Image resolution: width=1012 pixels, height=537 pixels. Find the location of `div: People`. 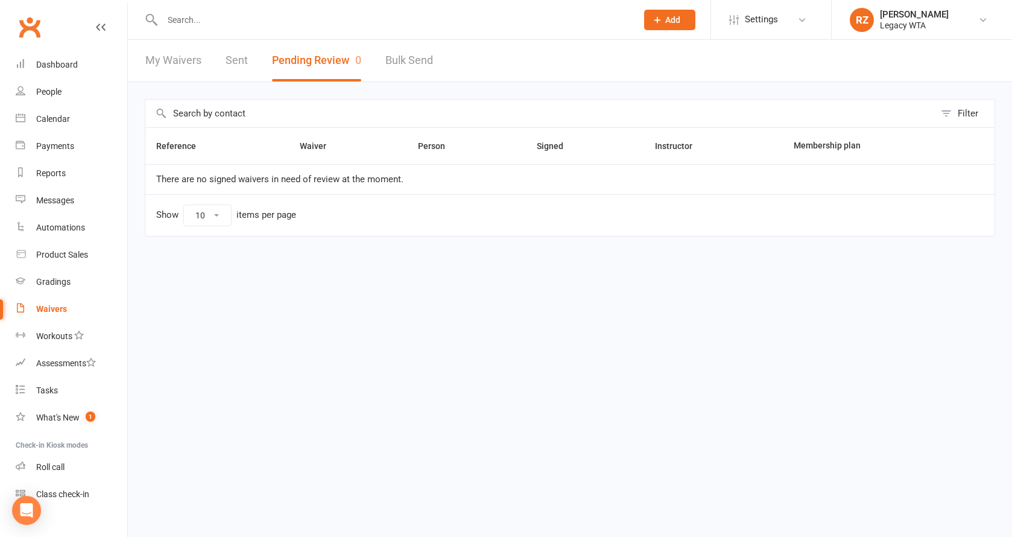

div: People is located at coordinates (49, 92).